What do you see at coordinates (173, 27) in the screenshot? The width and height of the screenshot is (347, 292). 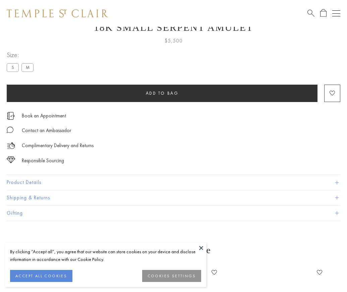 I see `h1: 18K Small Serpent Amulet` at bounding box center [173, 27].